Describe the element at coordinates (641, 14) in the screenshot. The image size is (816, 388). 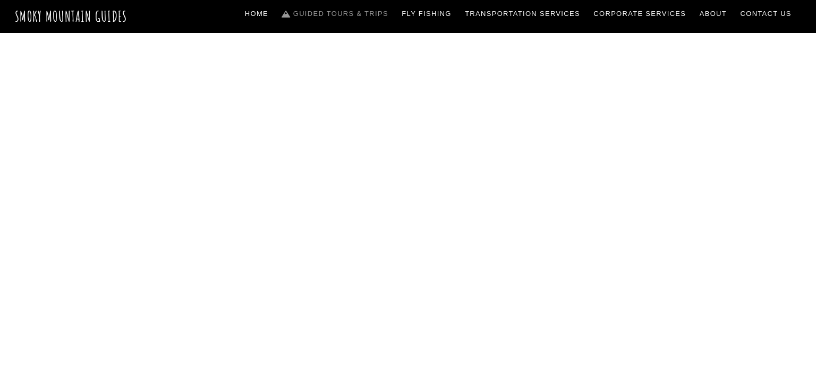
I see `a: Corporate Services` at that location.